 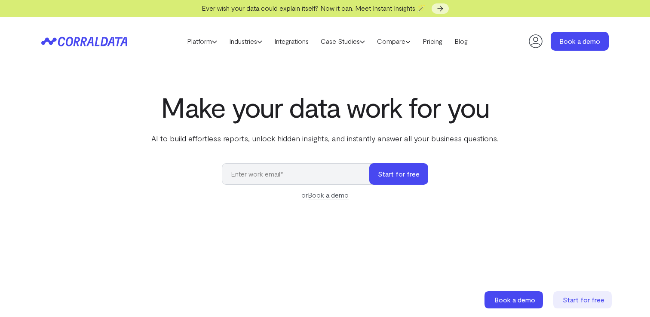 What do you see at coordinates (583, 300) in the screenshot?
I see `a: Start for free` at bounding box center [583, 300].